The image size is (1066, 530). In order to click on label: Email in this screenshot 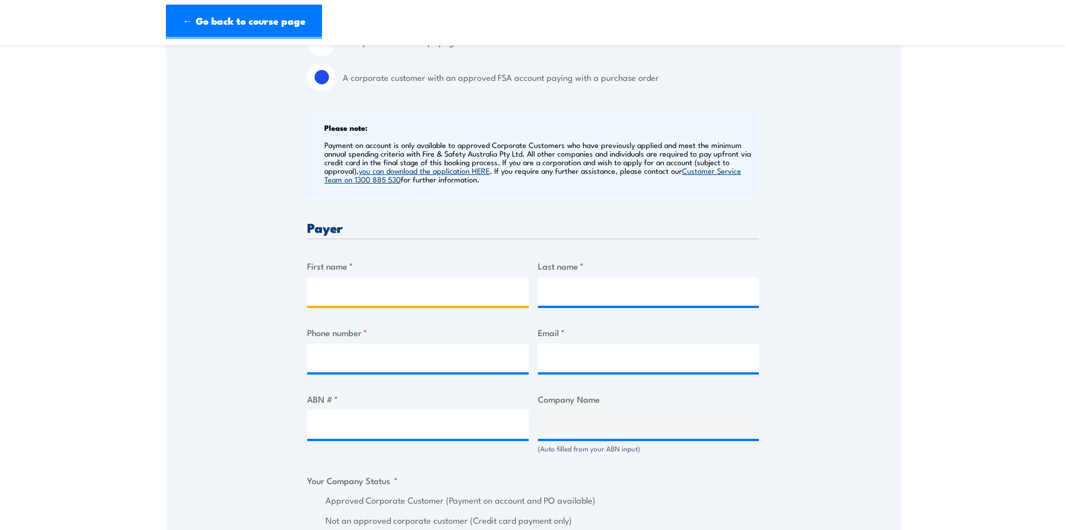, I will do `click(649, 332)`.